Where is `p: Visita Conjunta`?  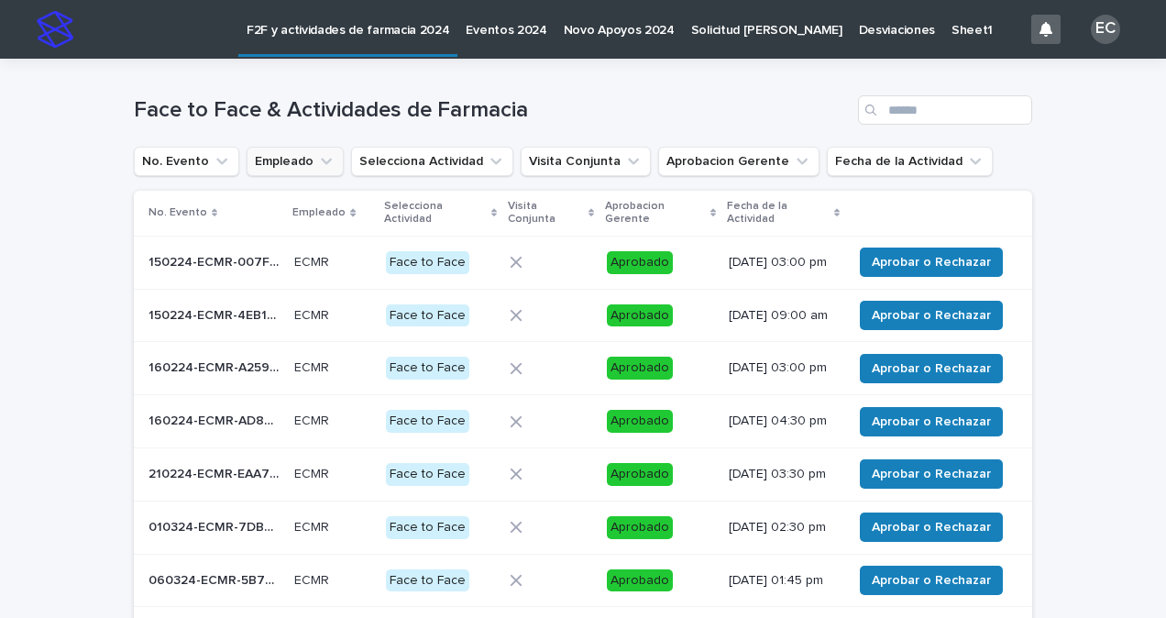
p: Visita Conjunta is located at coordinates (546, 213).